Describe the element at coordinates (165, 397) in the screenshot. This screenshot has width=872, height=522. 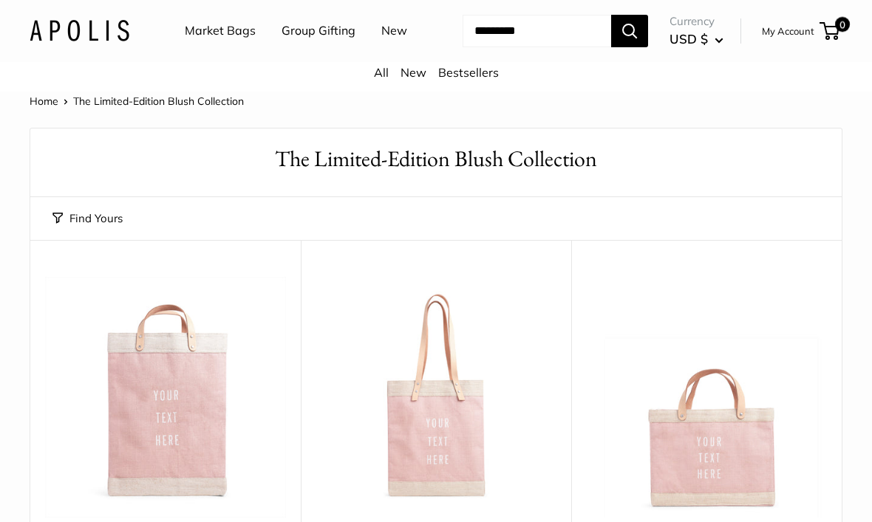
I see `img: description_Our first Blush Market Bag` at that location.